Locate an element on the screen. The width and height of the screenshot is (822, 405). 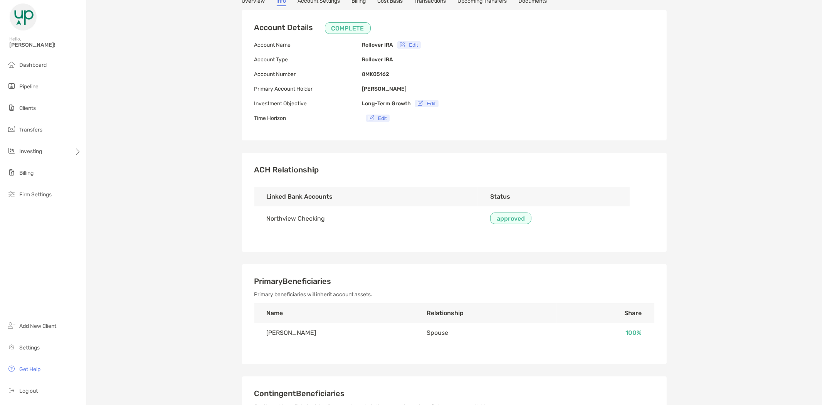
span: Contingent Beneficiaries is located at coordinates (299, 393).